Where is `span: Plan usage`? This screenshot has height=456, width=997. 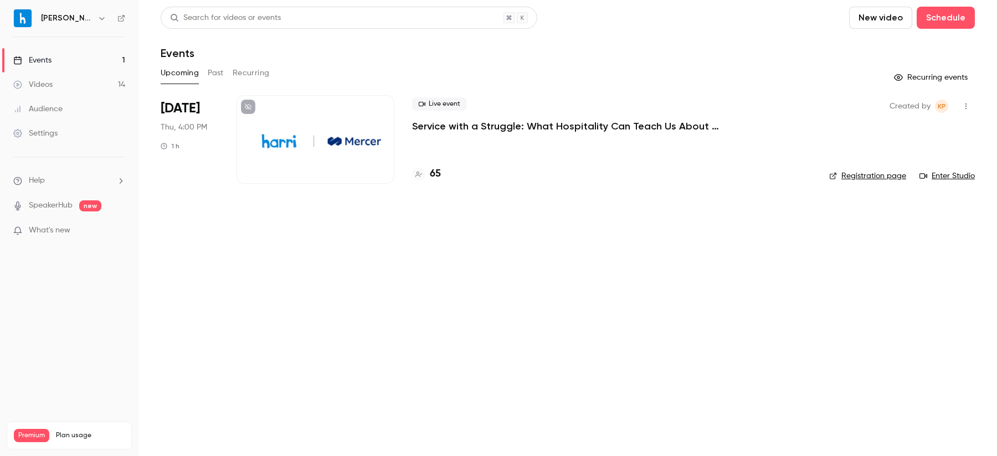
span: Plan usage is located at coordinates (90, 436).